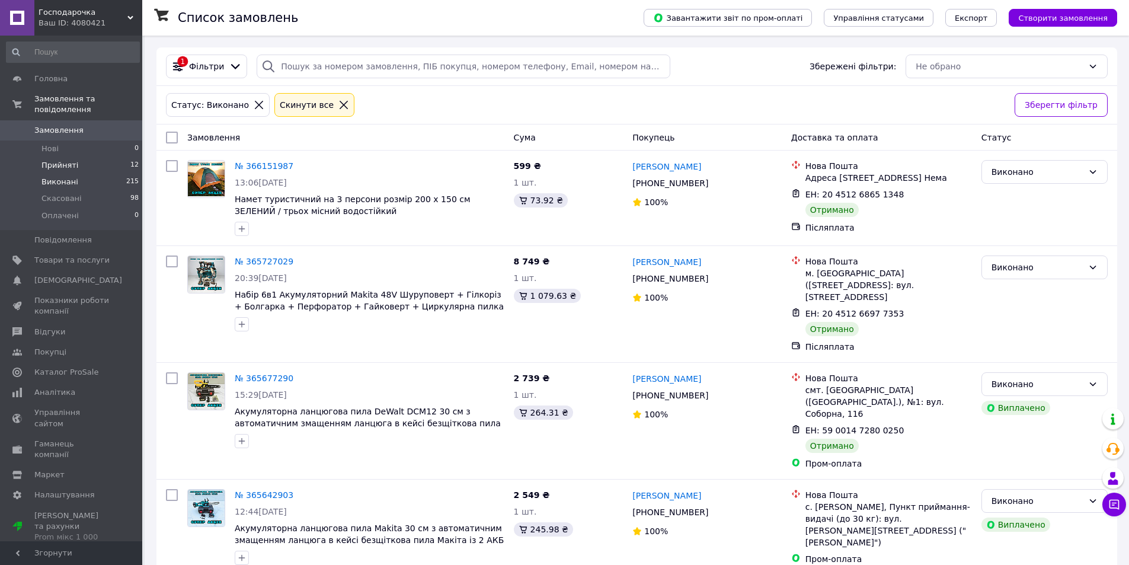  I want to click on div: 73.92 ₴, so click(540, 200).